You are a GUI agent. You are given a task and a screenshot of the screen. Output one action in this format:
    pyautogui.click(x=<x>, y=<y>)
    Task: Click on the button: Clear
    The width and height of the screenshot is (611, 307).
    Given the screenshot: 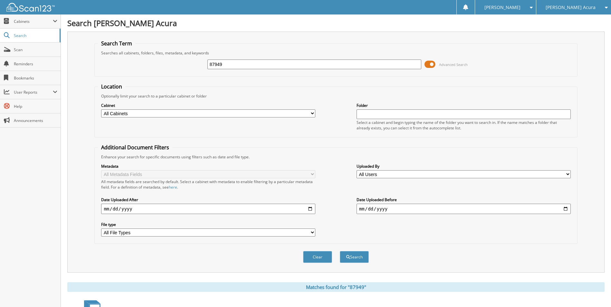 What is the action you would take?
    pyautogui.click(x=318, y=257)
    